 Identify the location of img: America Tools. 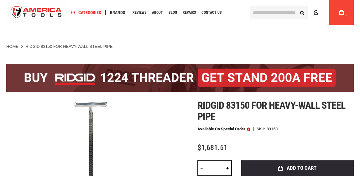
(37, 13).